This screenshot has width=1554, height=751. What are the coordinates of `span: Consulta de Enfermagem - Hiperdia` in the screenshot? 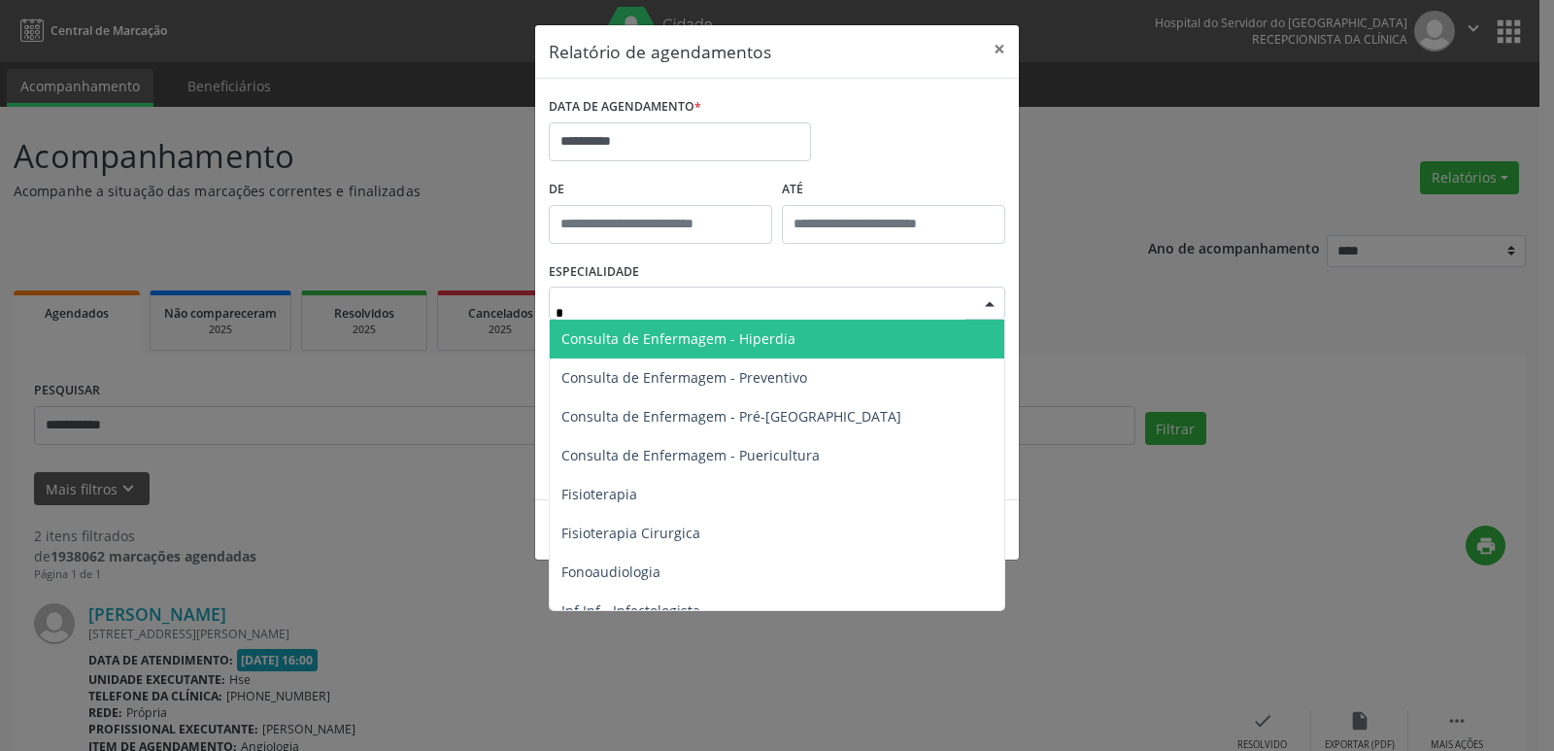 It's located at (678, 338).